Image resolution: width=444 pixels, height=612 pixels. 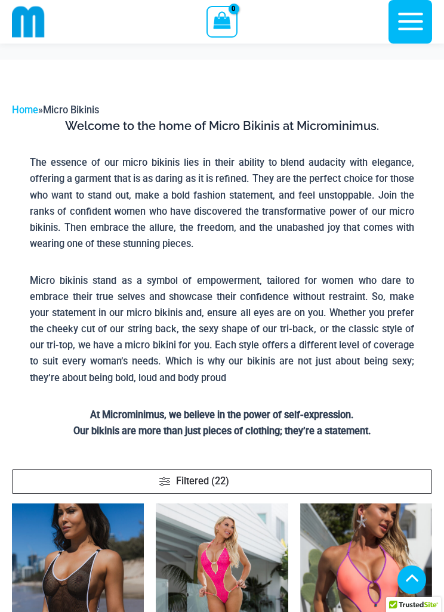 What do you see at coordinates (222, 126) in the screenshot?
I see `h3: Welcome to the home of Micro Bikinis at Microminimus.` at bounding box center [222, 126].